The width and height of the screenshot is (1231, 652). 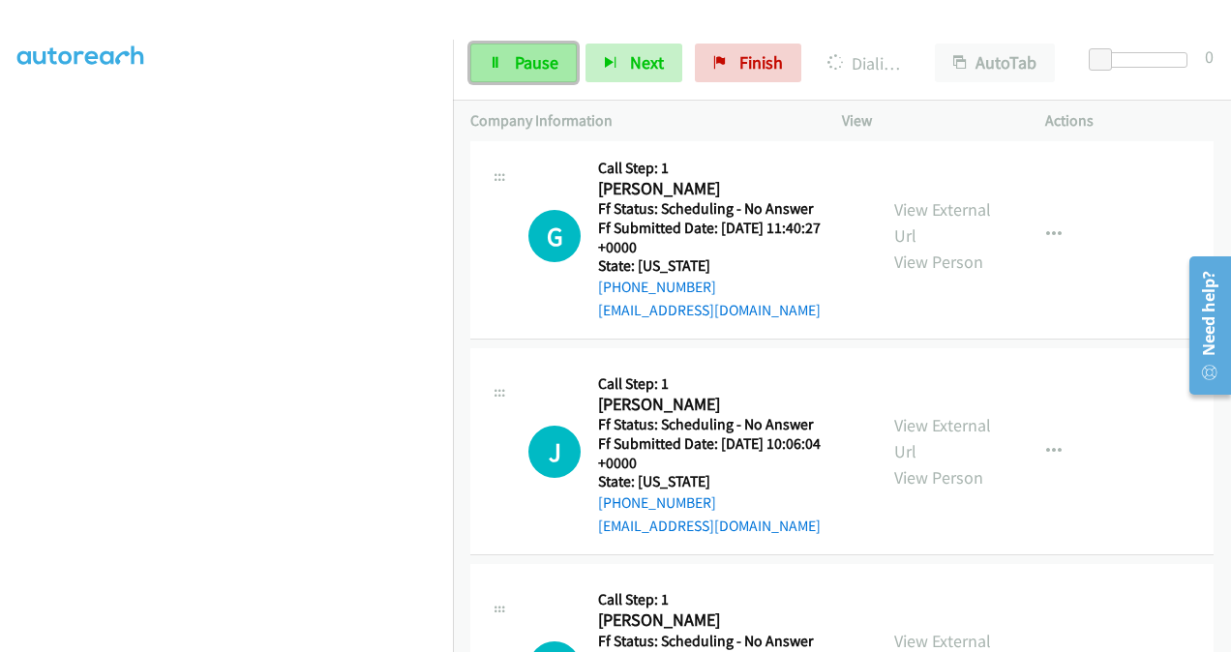 I want to click on span: Finish, so click(x=761, y=62).